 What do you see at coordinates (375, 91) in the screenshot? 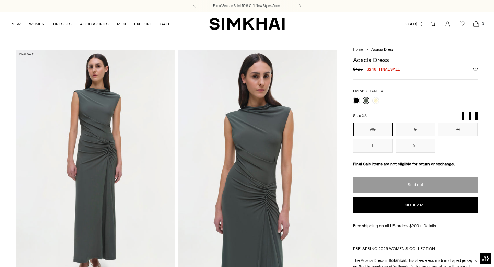
I see `span: BOTANICAL` at bounding box center [375, 91].